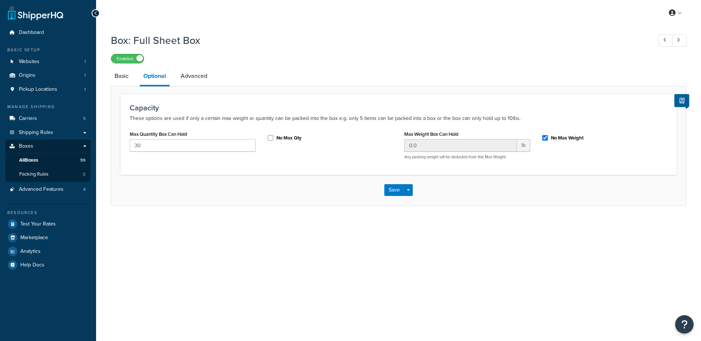 Image resolution: width=701 pixels, height=341 pixels. What do you see at coordinates (122, 76) in the screenshot?
I see `a: Basic` at bounding box center [122, 76].